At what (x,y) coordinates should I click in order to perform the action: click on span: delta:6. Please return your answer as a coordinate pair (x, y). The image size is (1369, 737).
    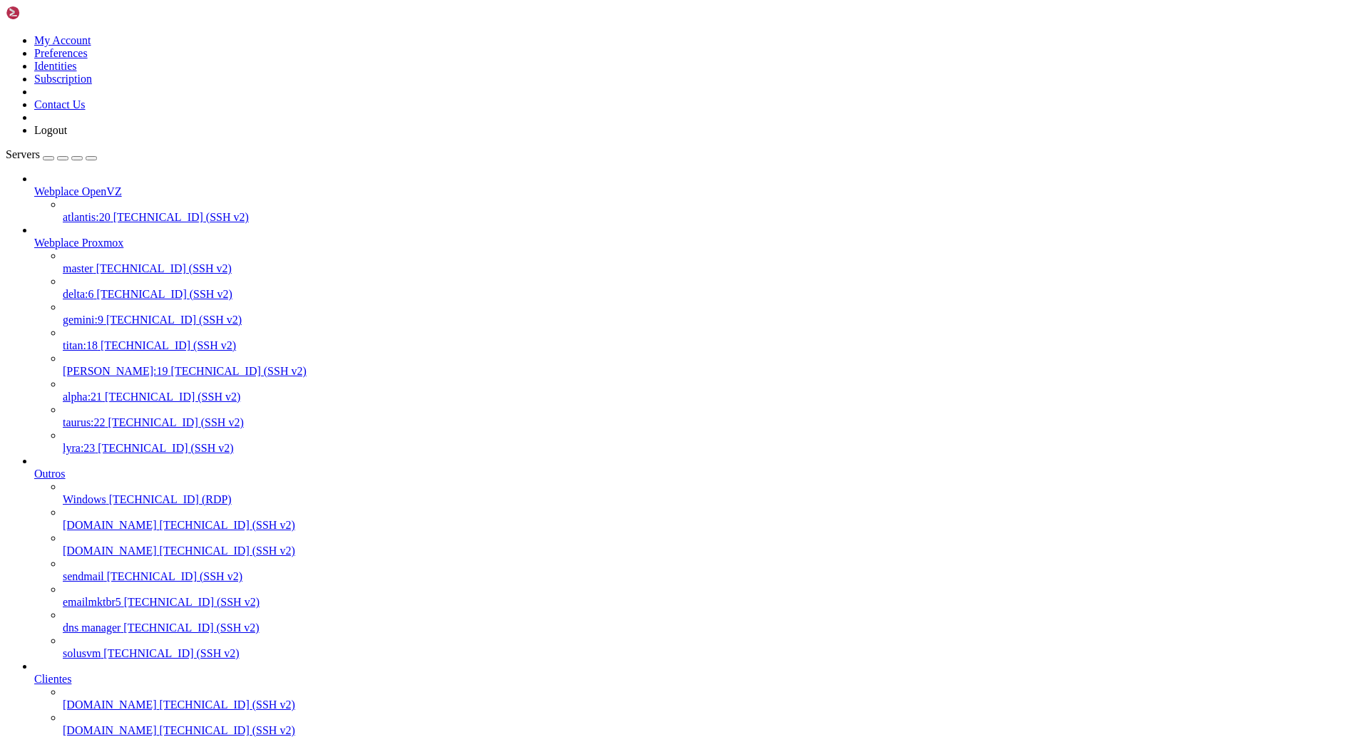
    Looking at the image, I should click on (78, 294).